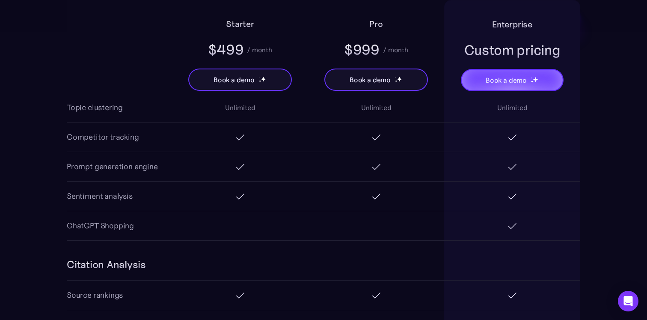 This screenshot has width=647, height=320. I want to click on div: $499, so click(226, 50).